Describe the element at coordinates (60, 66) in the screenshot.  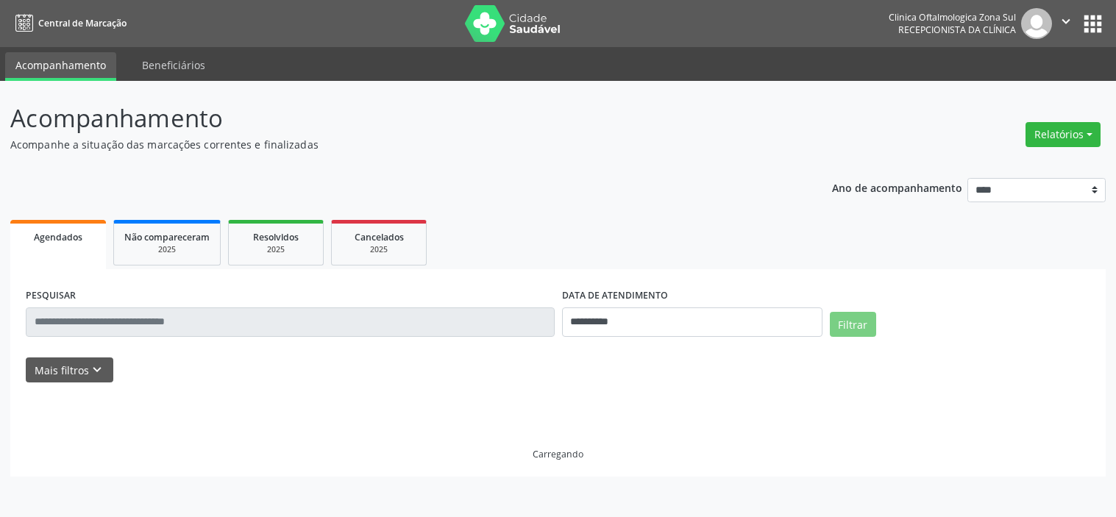
I see `a: Acompanhamento` at that location.